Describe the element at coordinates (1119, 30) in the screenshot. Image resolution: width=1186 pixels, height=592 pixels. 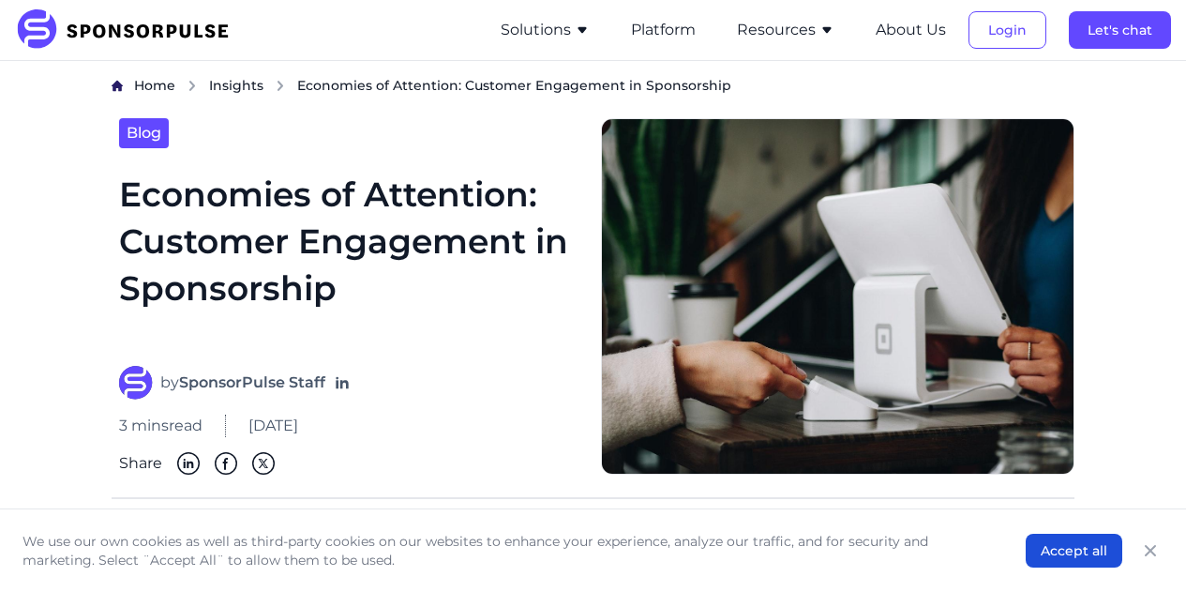
I see `a: Let's chat` at that location.